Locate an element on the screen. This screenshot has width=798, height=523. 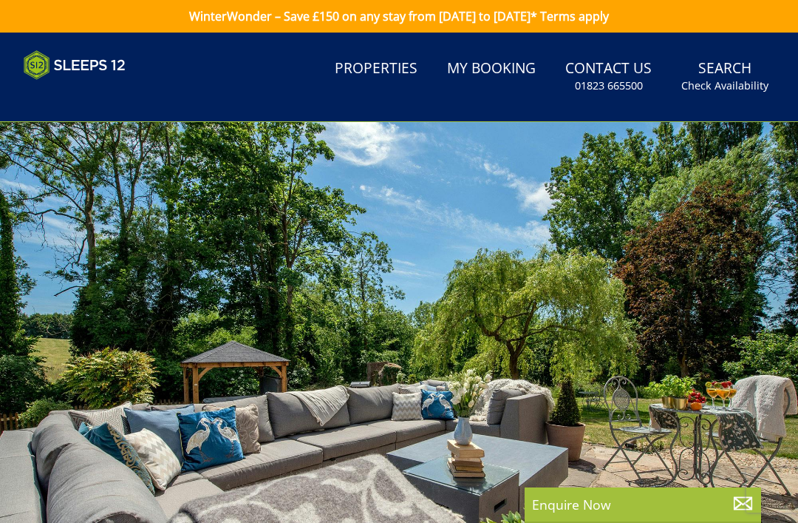
a: My Booking is located at coordinates (492, 69).